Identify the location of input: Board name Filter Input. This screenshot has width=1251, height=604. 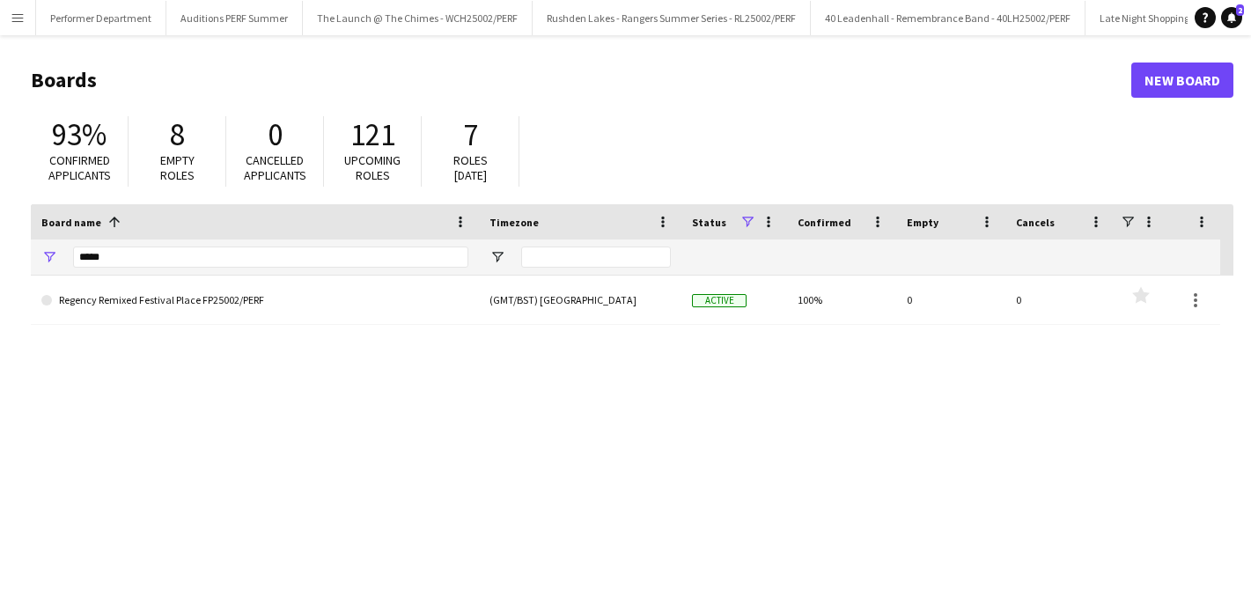
(270, 257).